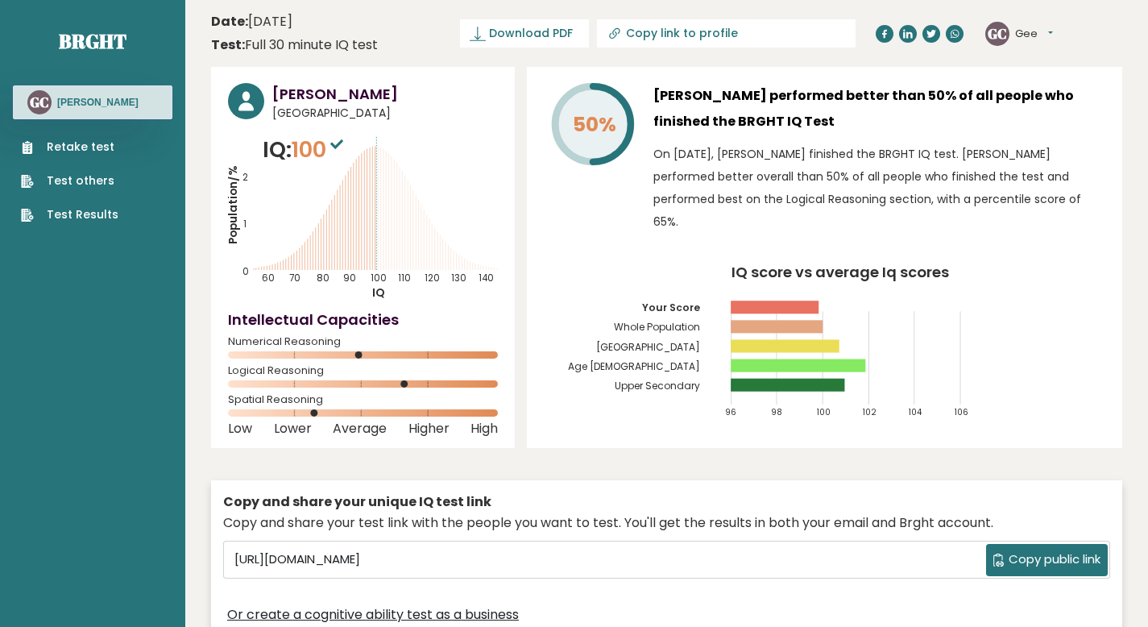  I want to click on tspan: 0, so click(246, 271).